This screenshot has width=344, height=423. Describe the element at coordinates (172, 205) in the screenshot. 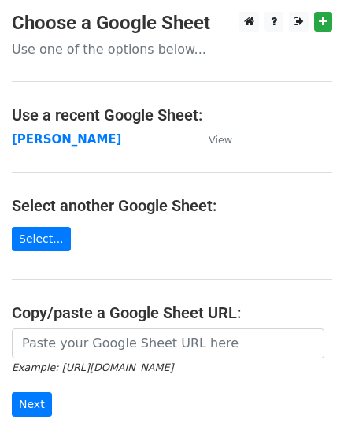

I see `h4: Select another Google Sheet:` at that location.